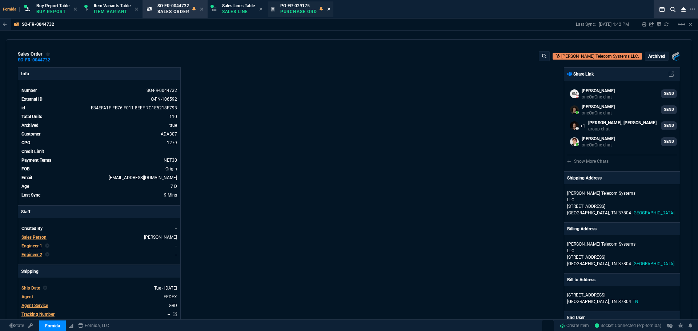  Describe the element at coordinates (581, 280) in the screenshot. I see `p: Bill to Address` at that location.